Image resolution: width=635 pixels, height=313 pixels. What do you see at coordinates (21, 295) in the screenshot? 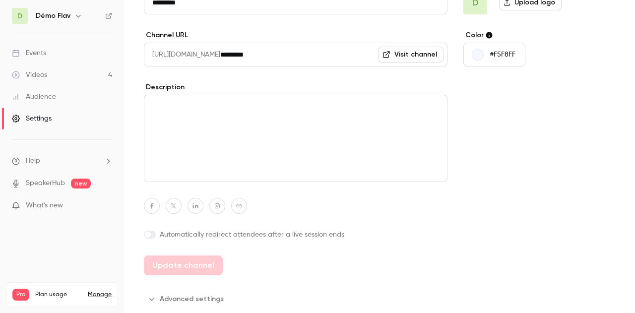
I see `span: Pro` at bounding box center [21, 295].